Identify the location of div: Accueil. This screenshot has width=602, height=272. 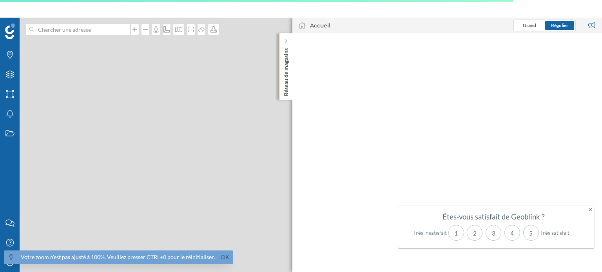
(320, 25).